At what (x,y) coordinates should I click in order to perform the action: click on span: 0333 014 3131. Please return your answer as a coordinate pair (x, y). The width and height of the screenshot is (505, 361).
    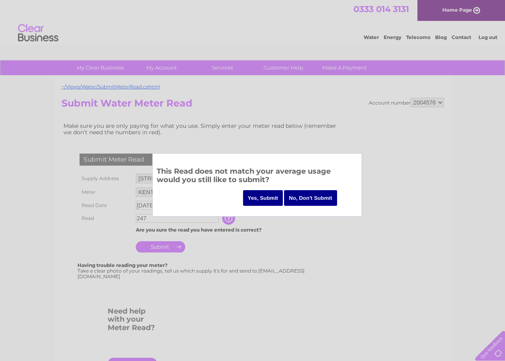
    Looking at the image, I should click on (382, 9).